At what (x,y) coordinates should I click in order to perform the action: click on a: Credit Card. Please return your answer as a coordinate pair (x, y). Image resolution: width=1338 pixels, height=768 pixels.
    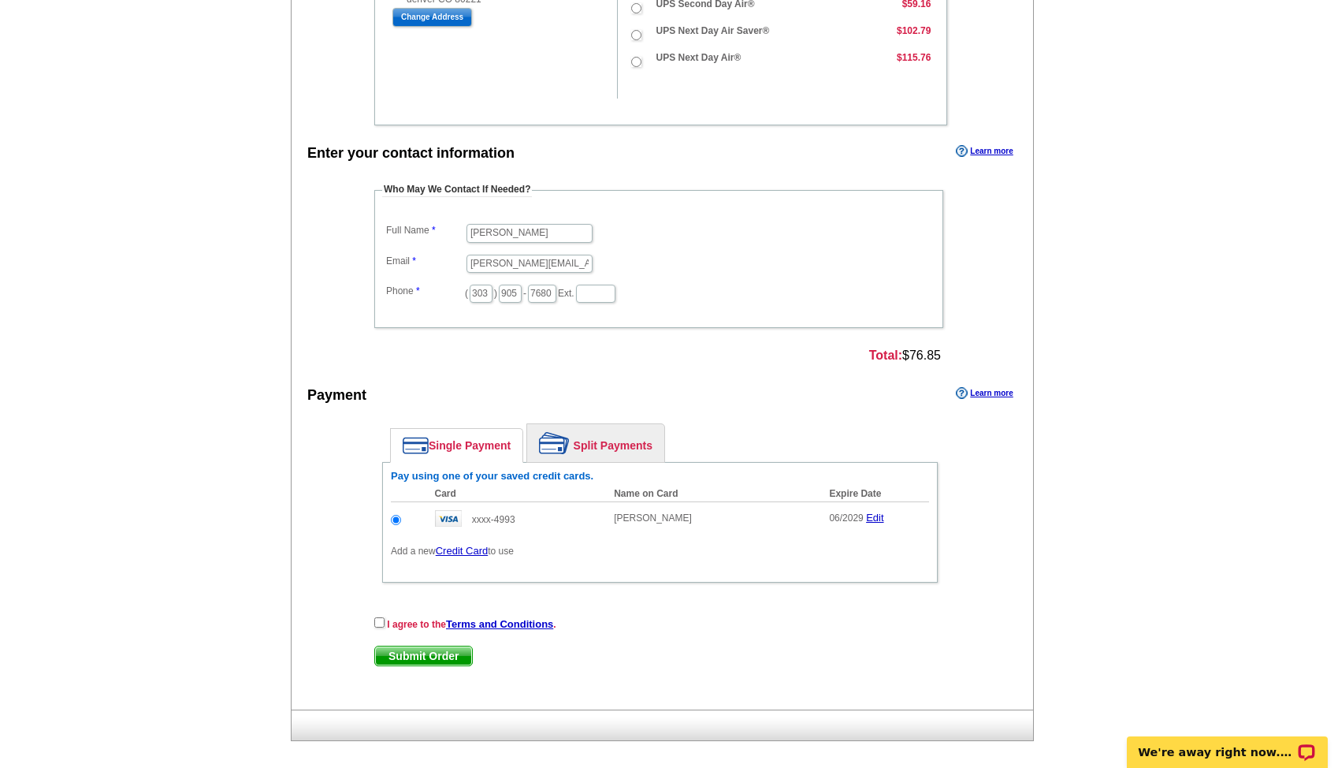
    Looking at the image, I should click on (462, 550).